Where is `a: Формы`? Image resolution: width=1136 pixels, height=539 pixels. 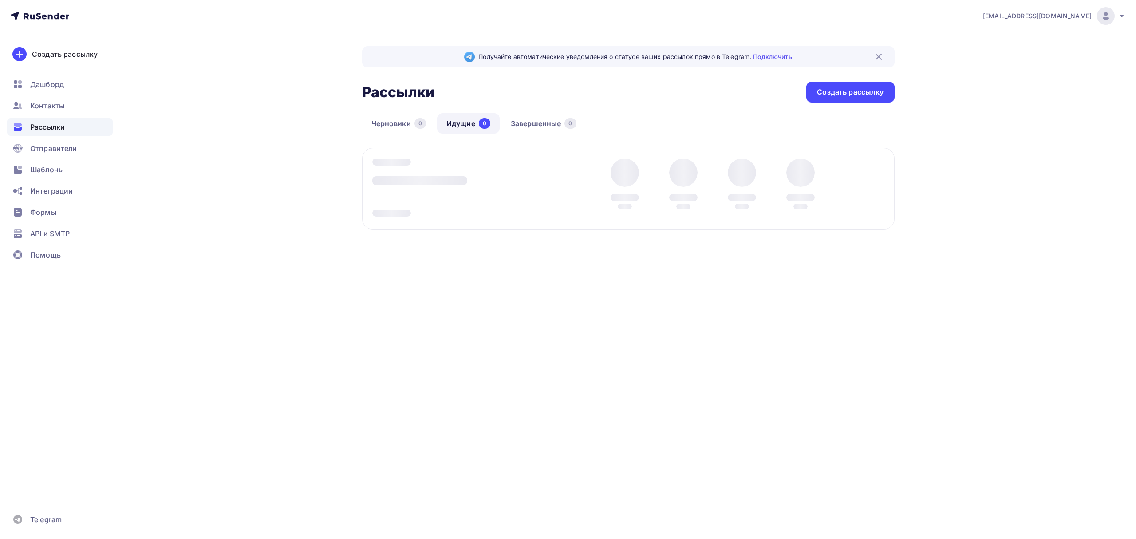 a: Формы is located at coordinates (60, 212).